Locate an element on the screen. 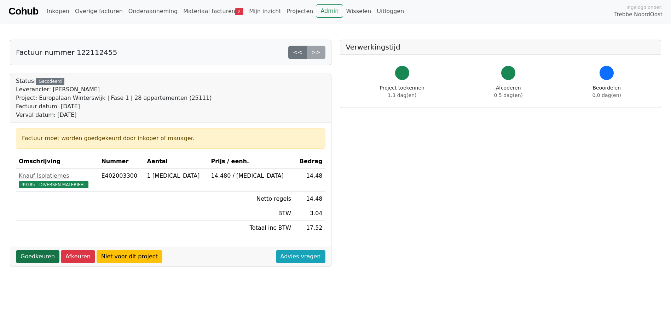  a: Materiaal facturen2 is located at coordinates (213, 11).